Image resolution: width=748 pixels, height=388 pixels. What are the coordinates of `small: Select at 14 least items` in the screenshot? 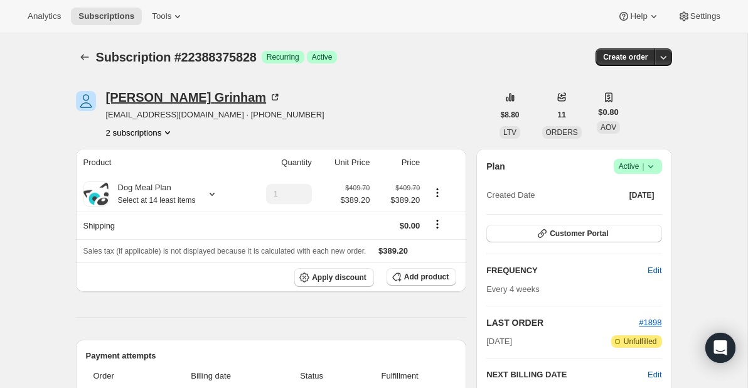 It's located at (157, 200).